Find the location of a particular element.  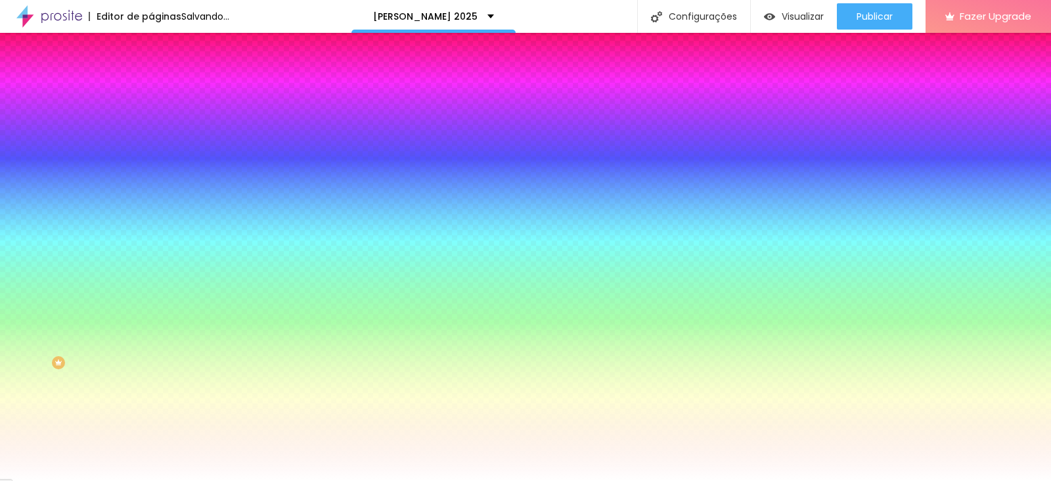

div: Salvando... is located at coordinates (205, 16).